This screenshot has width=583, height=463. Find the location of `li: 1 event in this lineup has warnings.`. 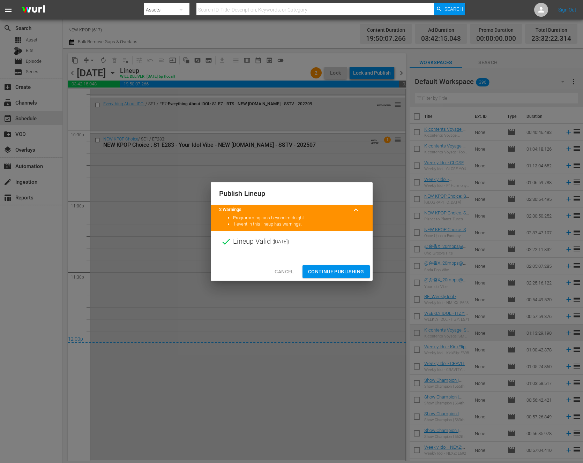

li: 1 event in this lineup has warnings. is located at coordinates (299, 224).